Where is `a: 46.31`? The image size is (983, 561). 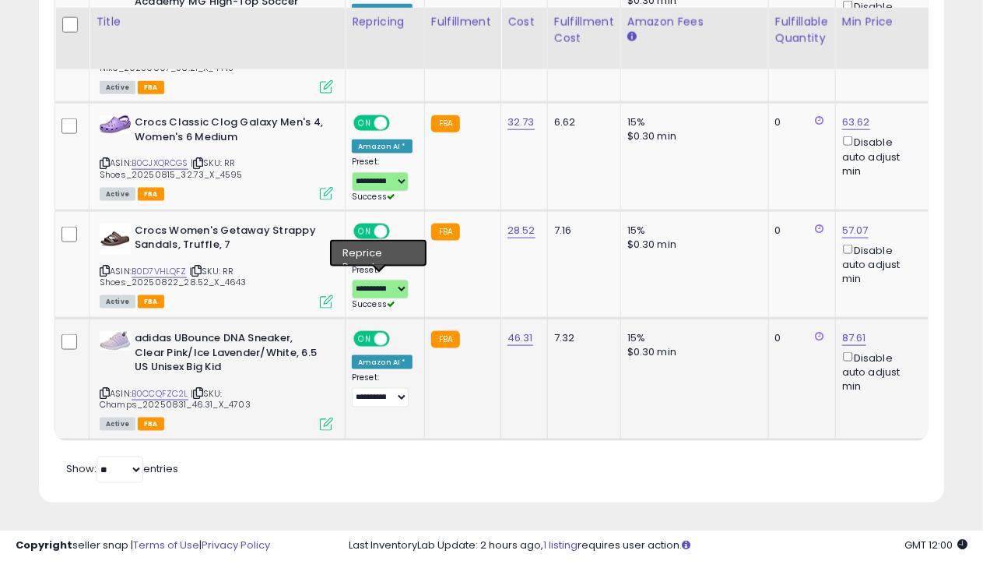 a: 46.31 is located at coordinates (520, 338).